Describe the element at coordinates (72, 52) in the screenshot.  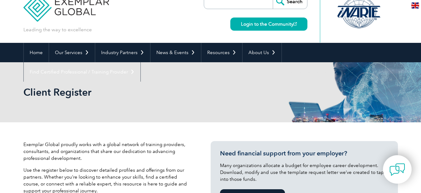
I see `a: Our Services` at that location.